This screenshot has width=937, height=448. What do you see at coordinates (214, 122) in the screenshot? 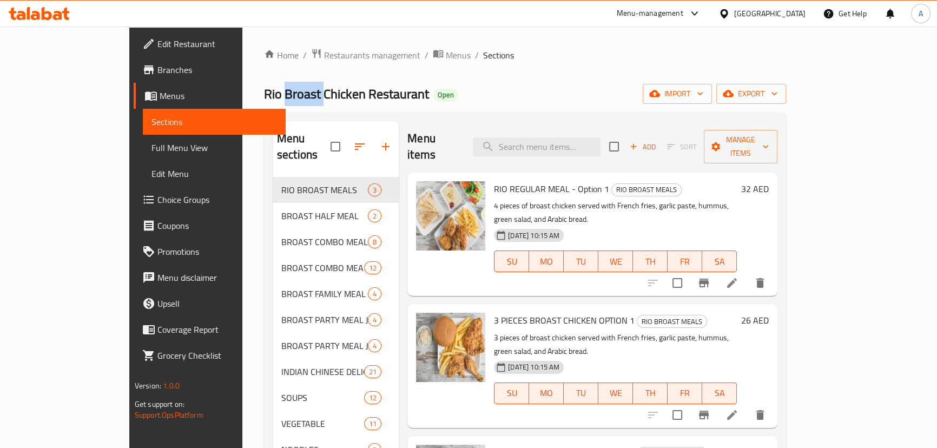
I see `a: Sections` at bounding box center [214, 122].